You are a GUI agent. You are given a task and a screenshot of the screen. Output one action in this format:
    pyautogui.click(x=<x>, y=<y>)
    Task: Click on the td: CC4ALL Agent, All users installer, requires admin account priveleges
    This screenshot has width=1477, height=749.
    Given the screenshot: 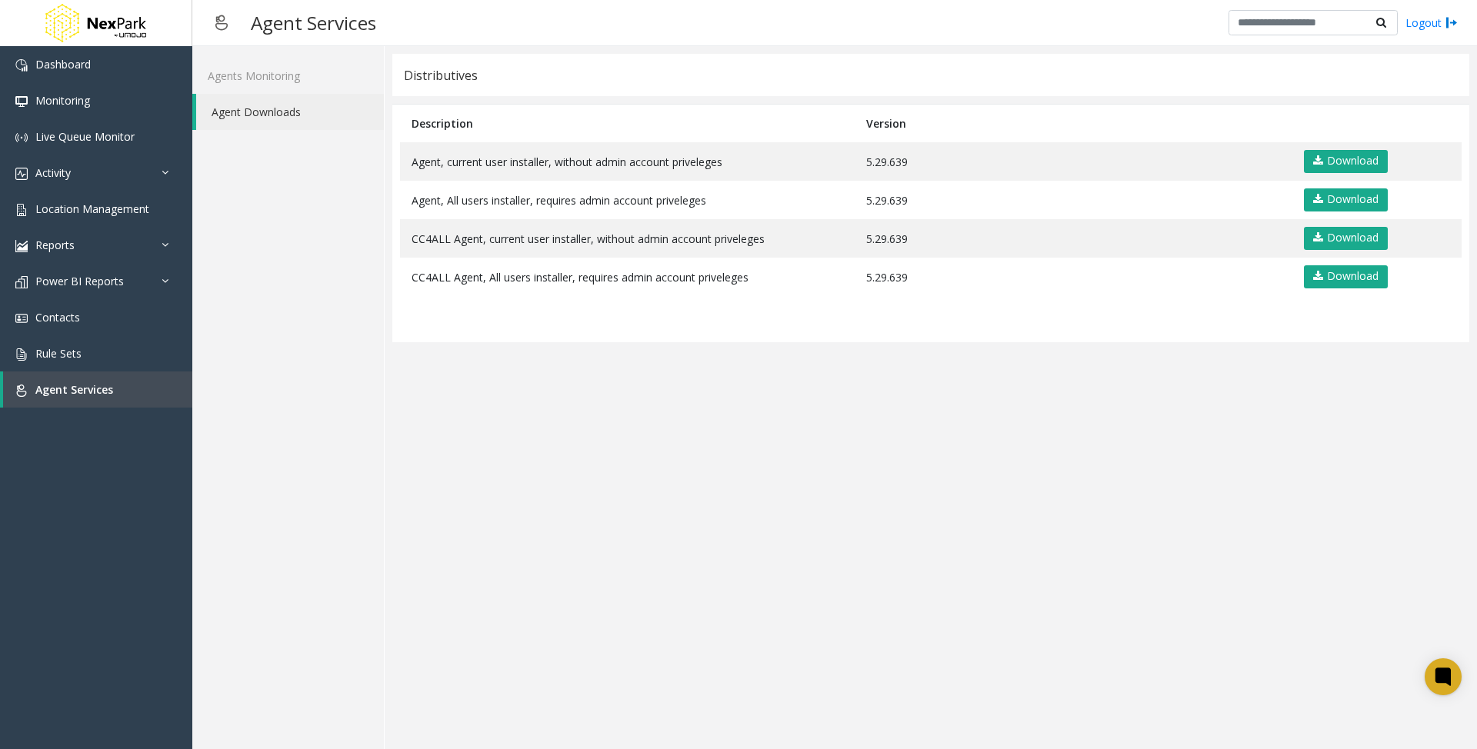 What is the action you would take?
    pyautogui.click(x=627, y=277)
    